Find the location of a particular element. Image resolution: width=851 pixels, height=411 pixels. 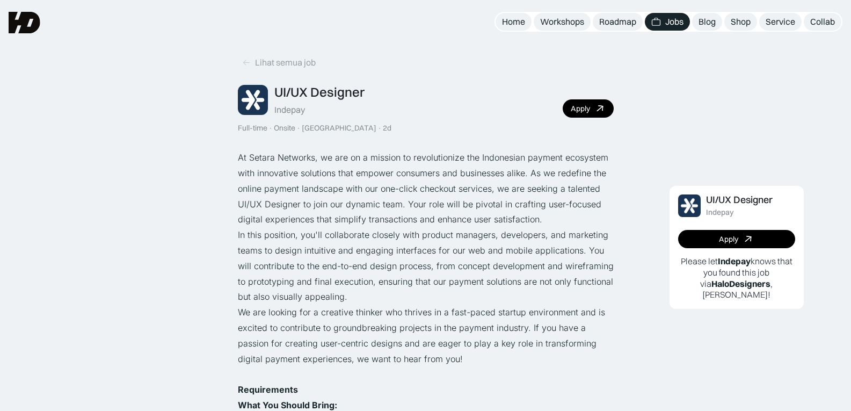

div: 2d is located at coordinates (387, 128).